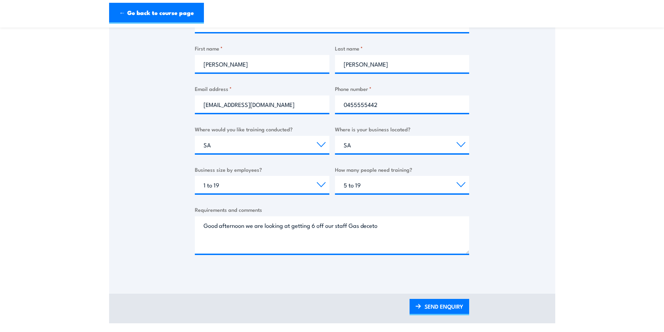  Describe the element at coordinates (332, 209) in the screenshot. I see `label: Requirements and comments` at that location.